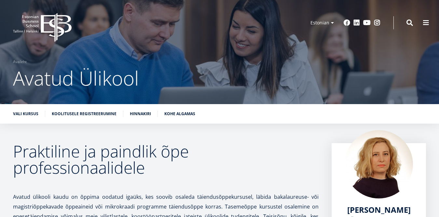  Describe the element at coordinates (347, 23) in the screenshot. I see `a: Facebook` at that location.